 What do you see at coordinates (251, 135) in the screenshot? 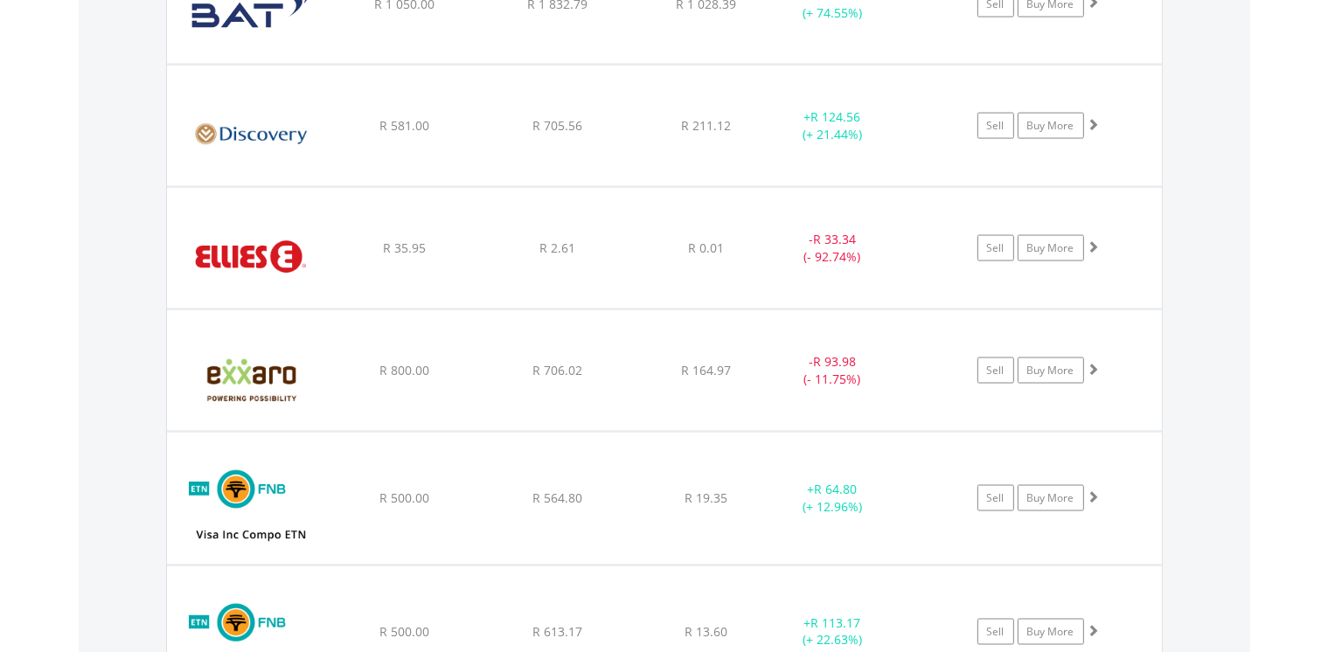
I see `img: EQU.ZA.DSY.png` at bounding box center [251, 135].